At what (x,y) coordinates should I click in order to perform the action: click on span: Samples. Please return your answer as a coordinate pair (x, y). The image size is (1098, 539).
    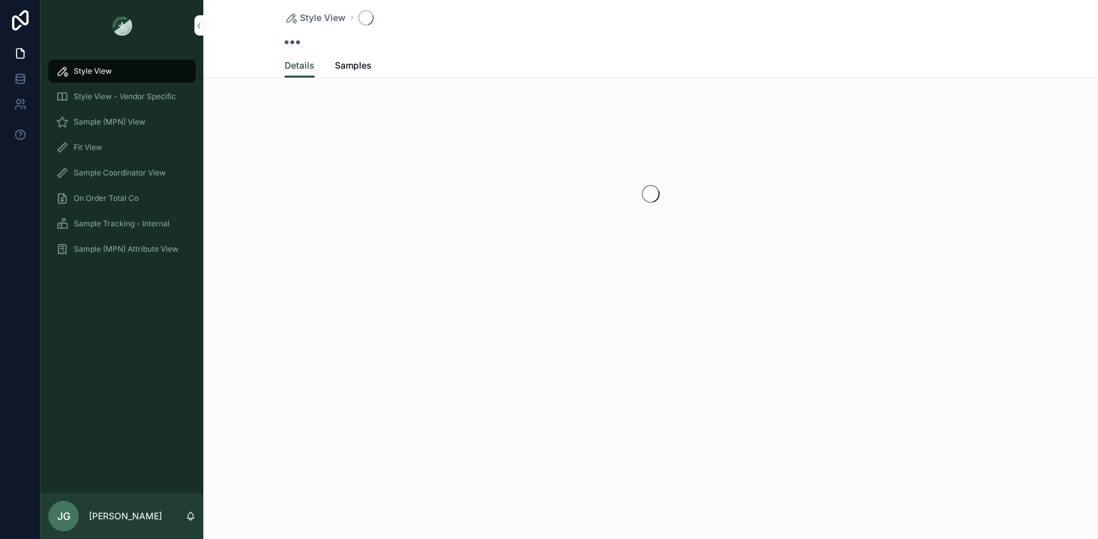
    Looking at the image, I should click on (353, 65).